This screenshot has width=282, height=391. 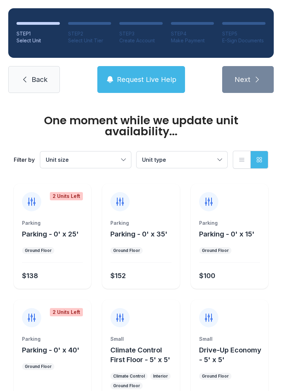 What do you see at coordinates (40, 79) in the screenshot?
I see `span: Back` at bounding box center [40, 79].